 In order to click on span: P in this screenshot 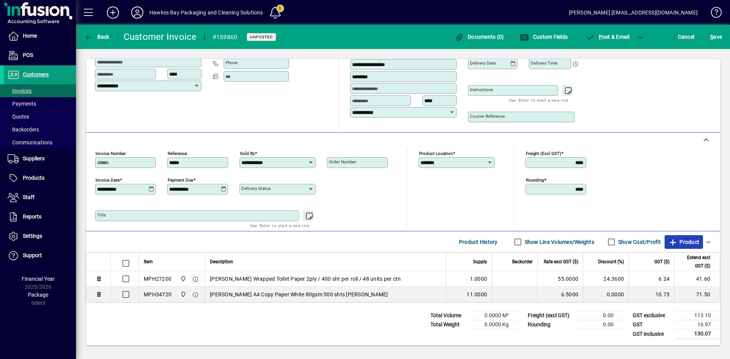, I will do `click(600, 37)`.